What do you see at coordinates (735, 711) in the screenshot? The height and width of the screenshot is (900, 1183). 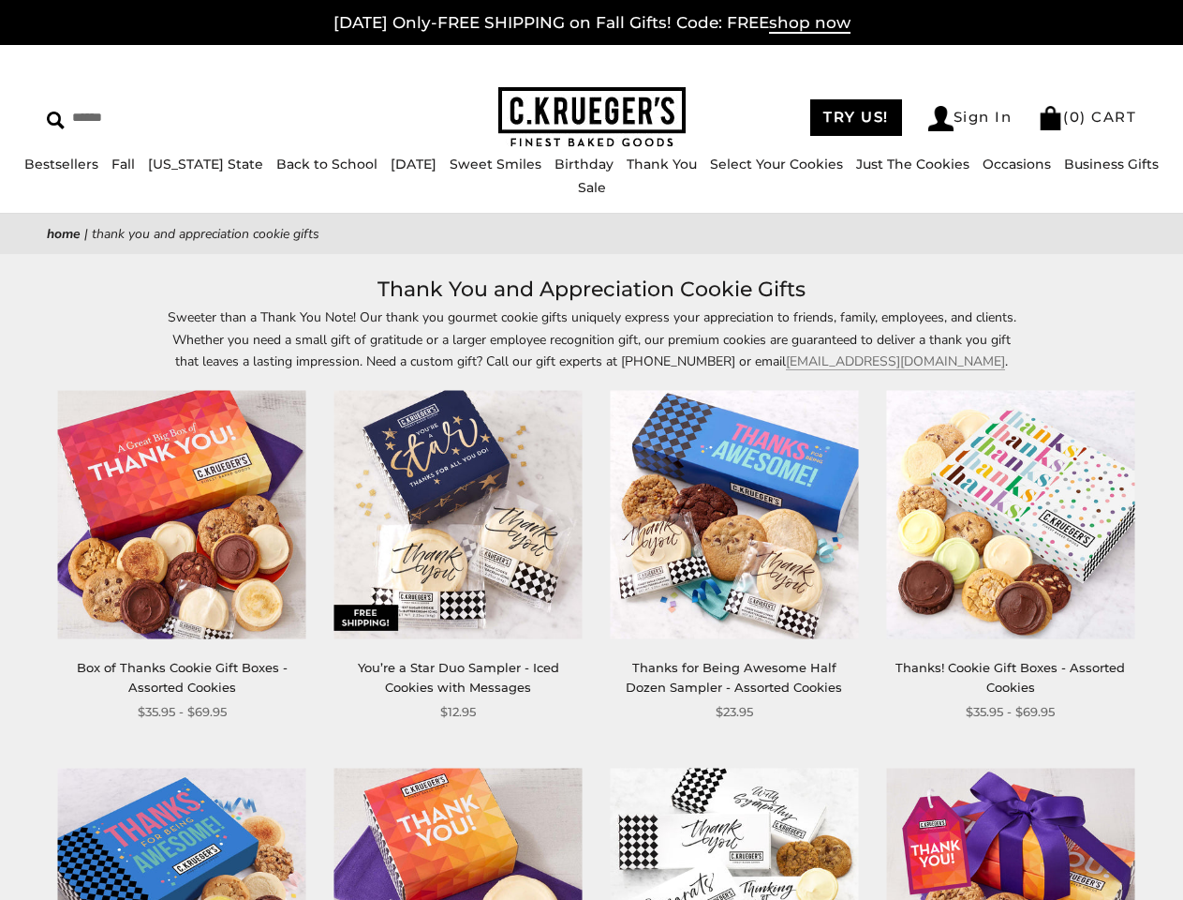 I see `span: $23.95` at bounding box center [735, 711].